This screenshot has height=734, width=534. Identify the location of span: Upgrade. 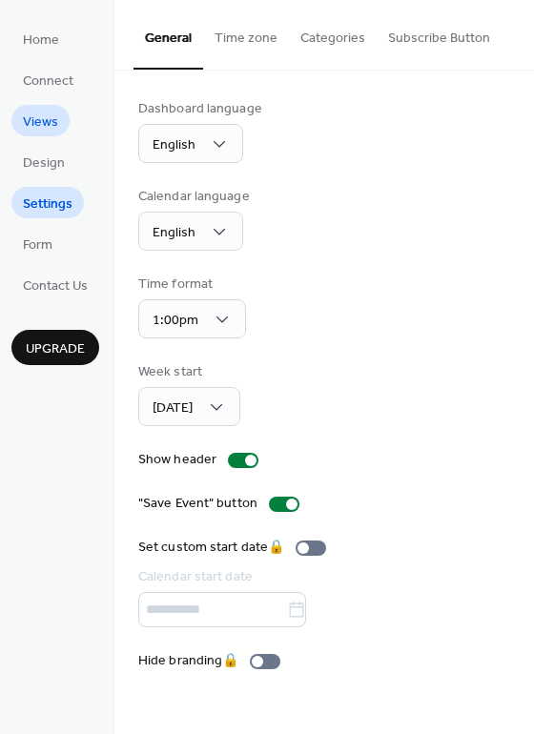
(55, 349).